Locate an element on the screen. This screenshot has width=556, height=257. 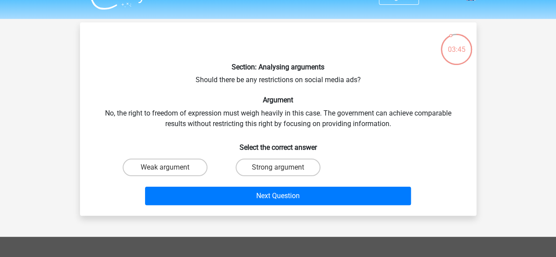
div: Should there be any restrictions on social media ads? No, the right to freedom of expression must... is located at coordinates (278, 119).